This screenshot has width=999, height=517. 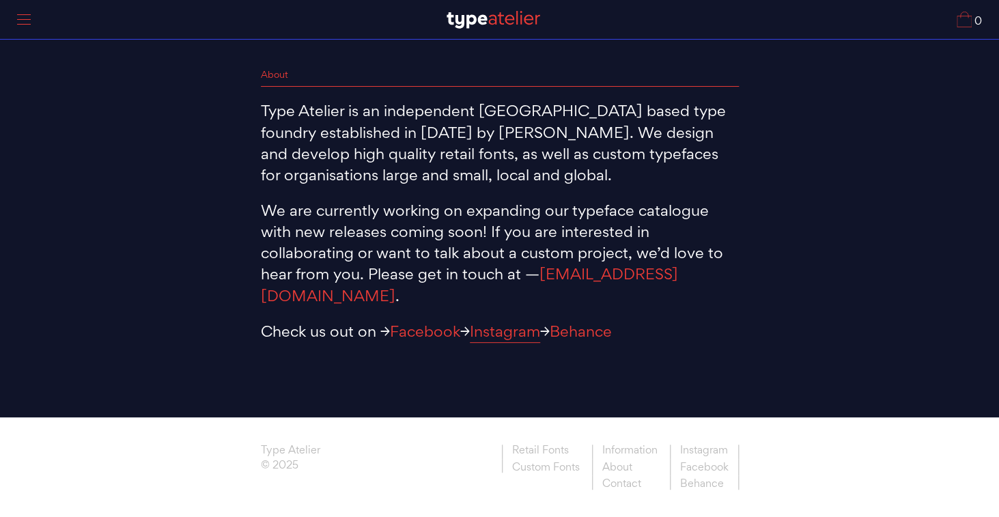 What do you see at coordinates (500, 253) in the screenshot?
I see `p: We are currently working on expanding our typeface catalogue with new releases coming soon! If yo...` at bounding box center [500, 253].